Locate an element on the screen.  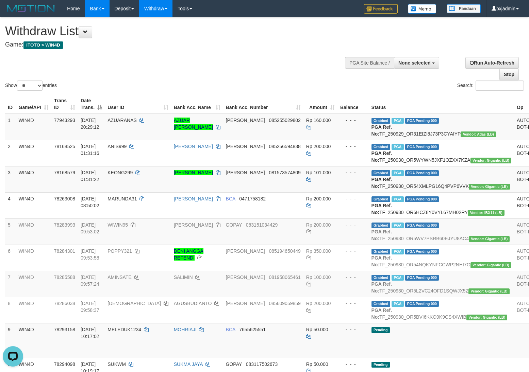
button: Open LiveChat chat widget is located at coordinates (13, 13).